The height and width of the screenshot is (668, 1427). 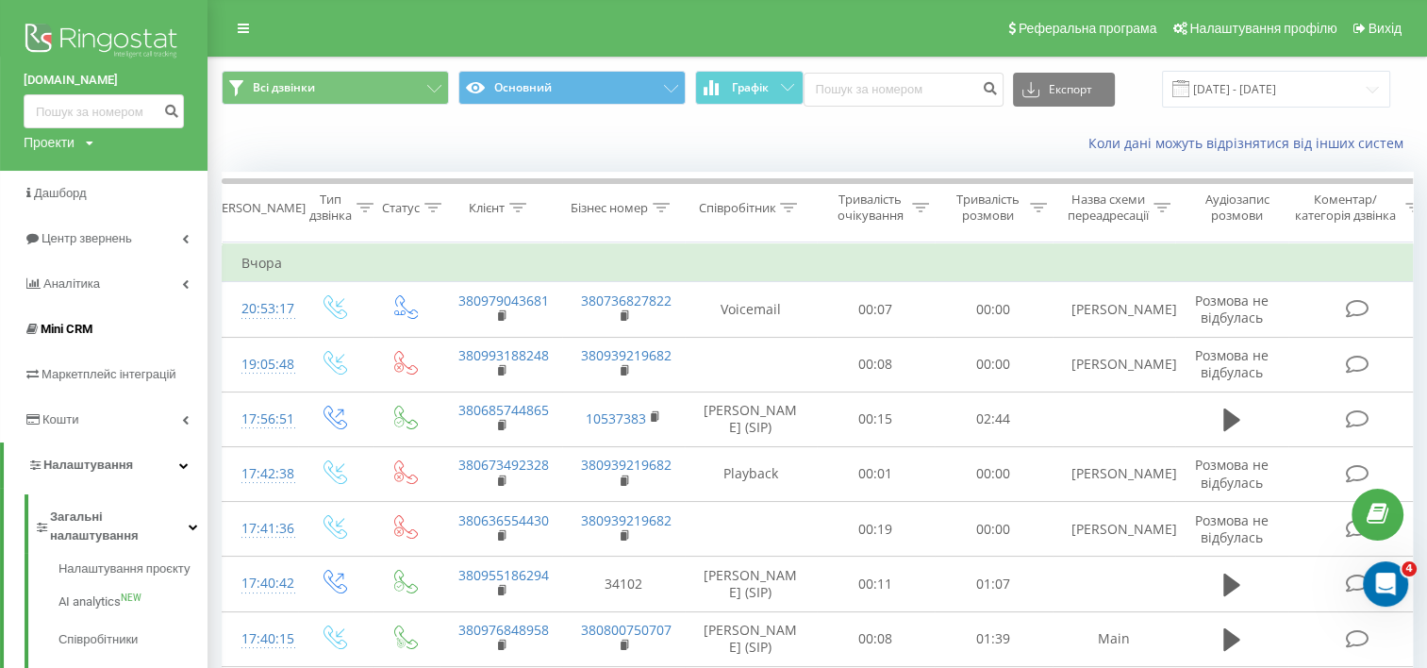 I want to click on div: Тривалість очікування, so click(x=870, y=208).